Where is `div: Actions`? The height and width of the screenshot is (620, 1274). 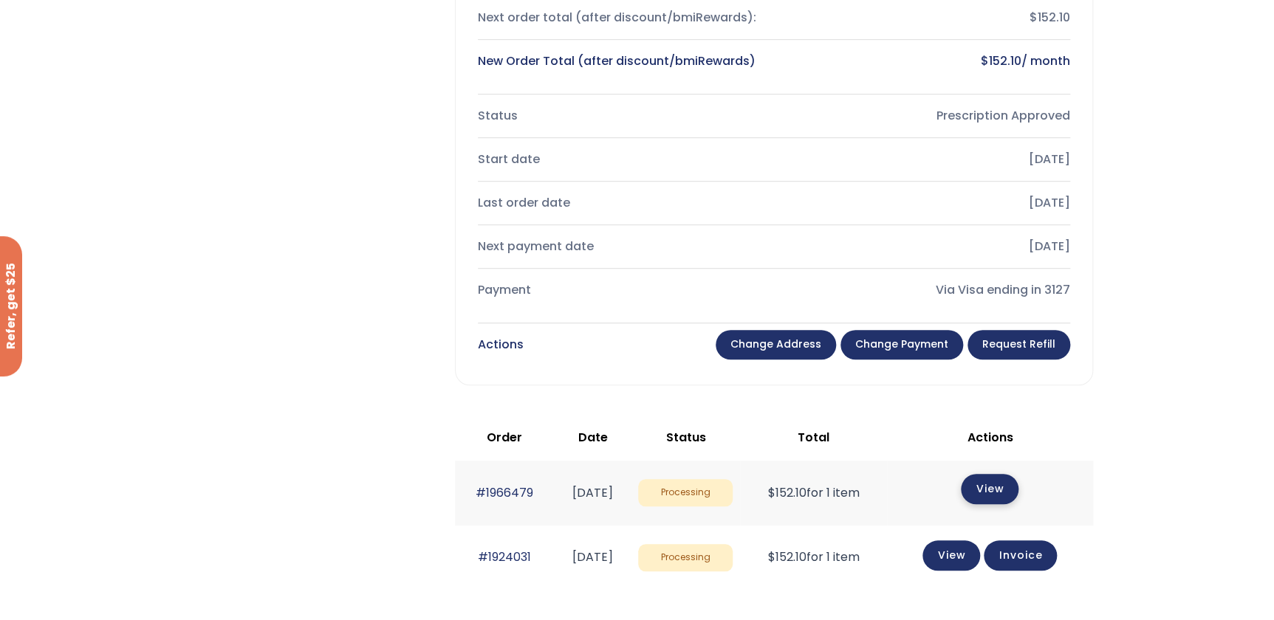 div: Actions is located at coordinates (501, 345).